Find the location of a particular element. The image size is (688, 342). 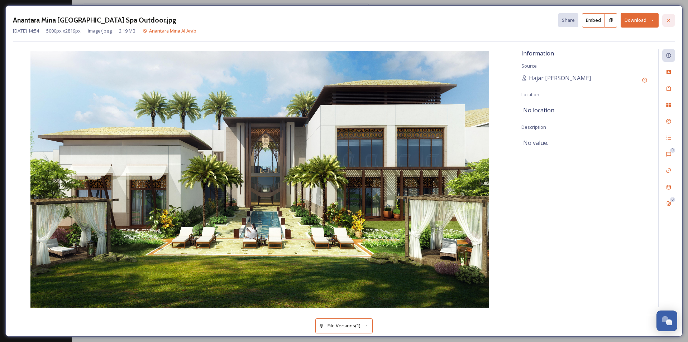

button: Embed is located at coordinates (593, 20).